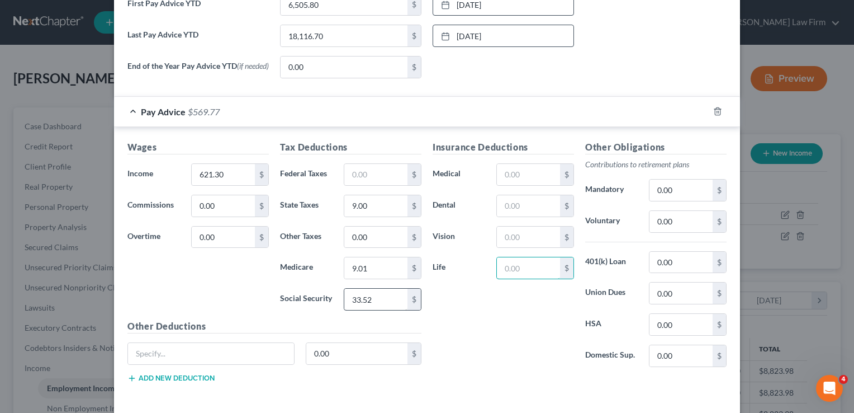 The height and width of the screenshot is (413, 854). Describe the element at coordinates (306, 299) in the screenshot. I see `label: Social Security` at that location.